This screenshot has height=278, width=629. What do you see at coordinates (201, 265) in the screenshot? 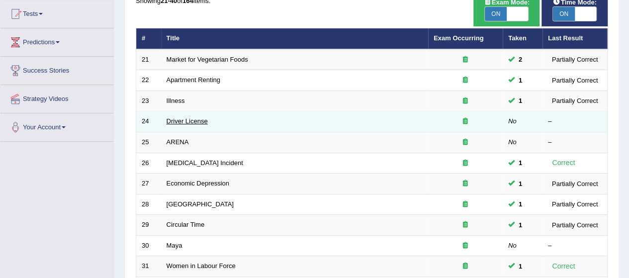
I see `a: Women in Labour Force` at bounding box center [201, 265].